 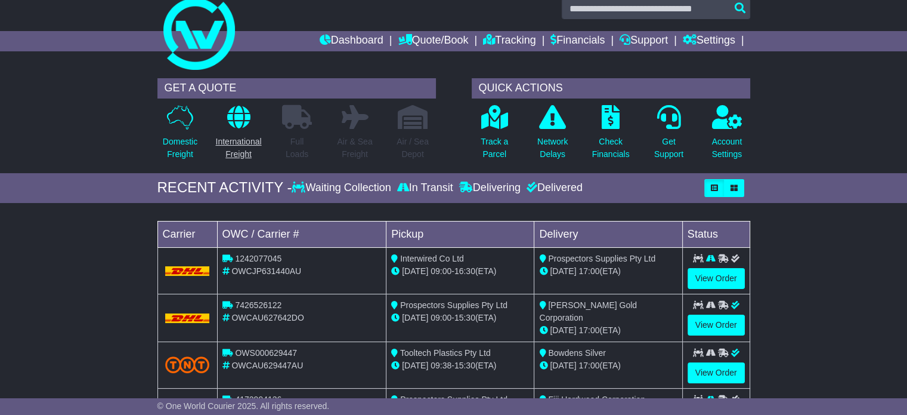 I want to click on p: Check Financials, so click(x=611, y=148).